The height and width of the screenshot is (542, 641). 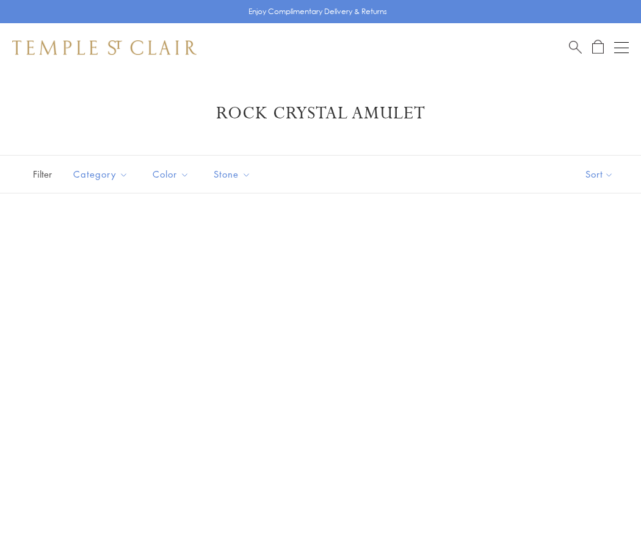 What do you see at coordinates (232, 174) in the screenshot?
I see `button: Stone` at bounding box center [232, 174].